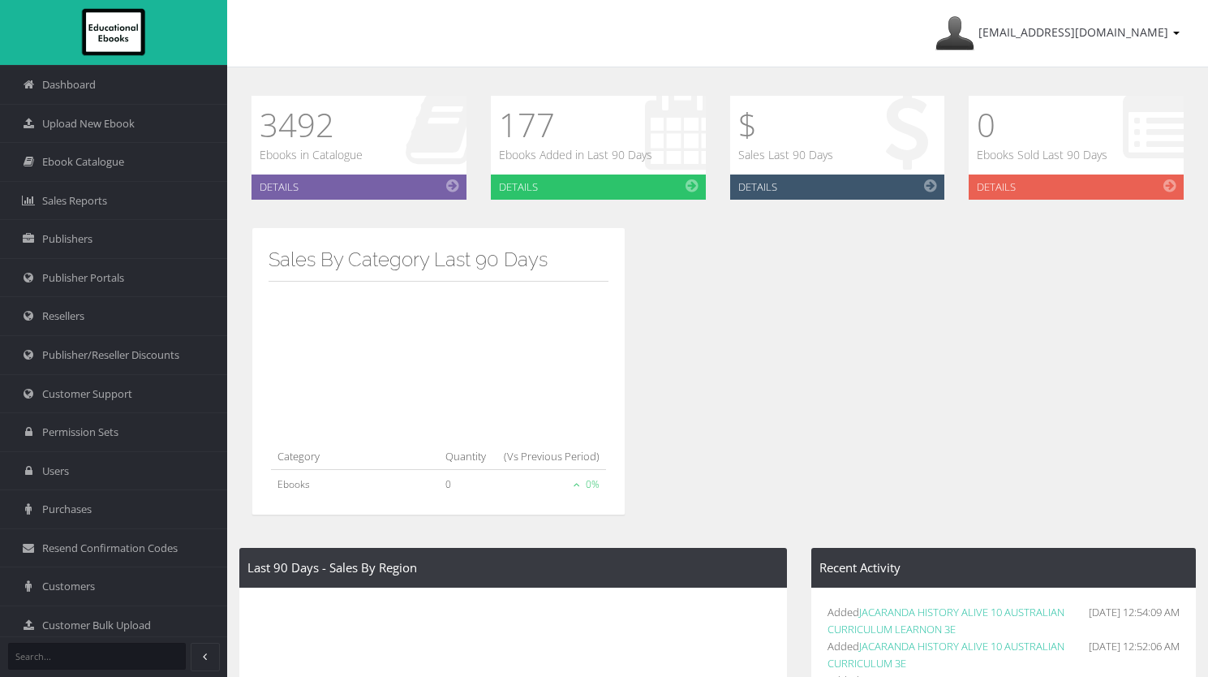  What do you see at coordinates (355, 454) in the screenshot?
I see `th: Category` at bounding box center [355, 454].